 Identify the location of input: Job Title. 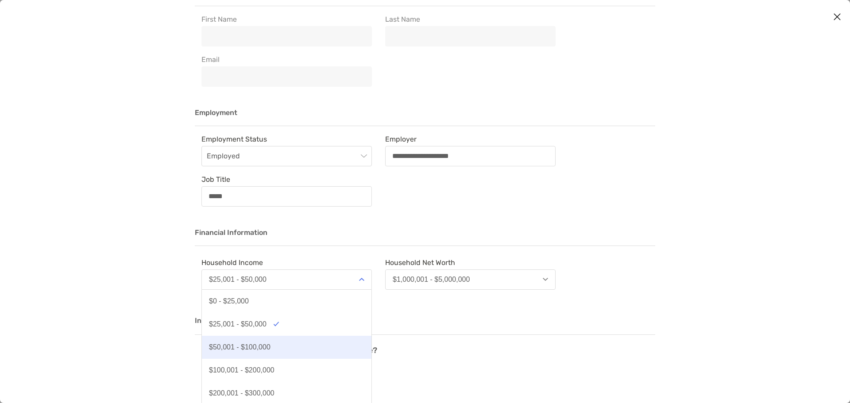
(286, 196).